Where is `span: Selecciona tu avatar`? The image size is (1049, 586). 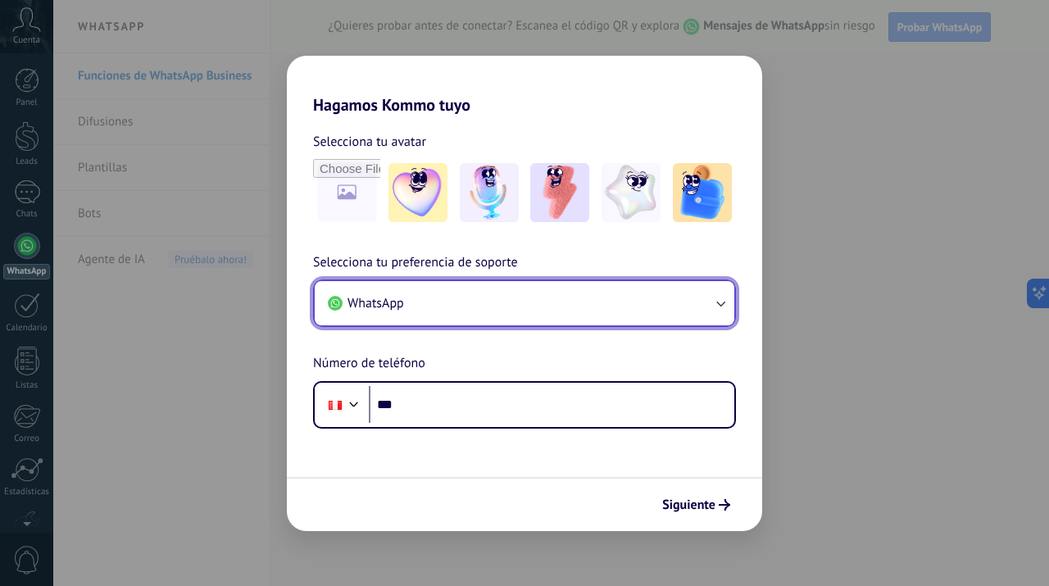 span: Selecciona tu avatar is located at coordinates (370, 142).